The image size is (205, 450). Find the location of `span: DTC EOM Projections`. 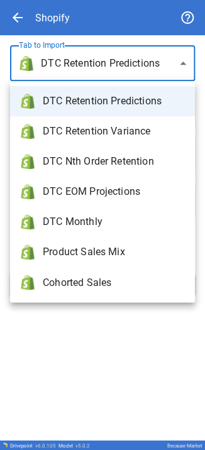

span: DTC EOM Projections is located at coordinates (114, 192).